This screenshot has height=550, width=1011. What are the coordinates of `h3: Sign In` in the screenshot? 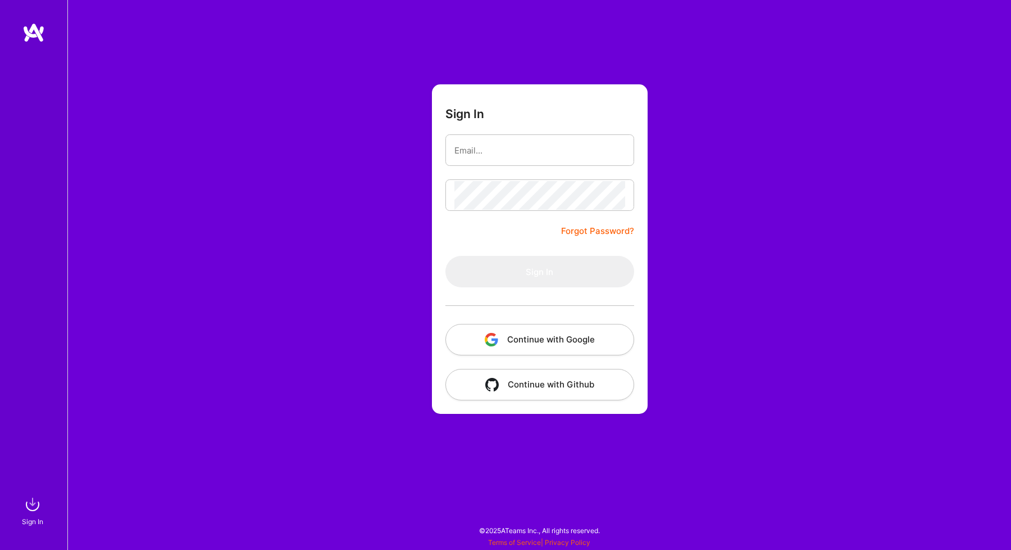 It's located at (465, 114).